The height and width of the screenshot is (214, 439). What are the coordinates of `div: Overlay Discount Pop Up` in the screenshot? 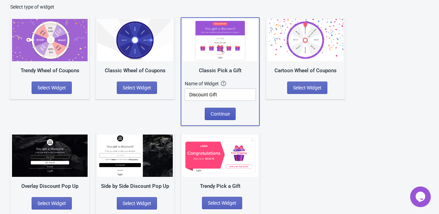 It's located at (50, 186).